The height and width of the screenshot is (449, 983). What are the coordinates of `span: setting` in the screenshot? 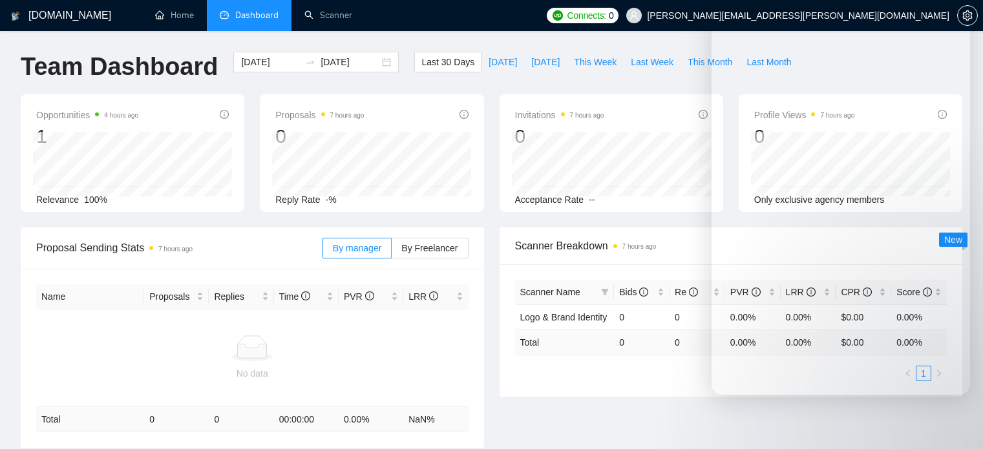 It's located at (968, 16).